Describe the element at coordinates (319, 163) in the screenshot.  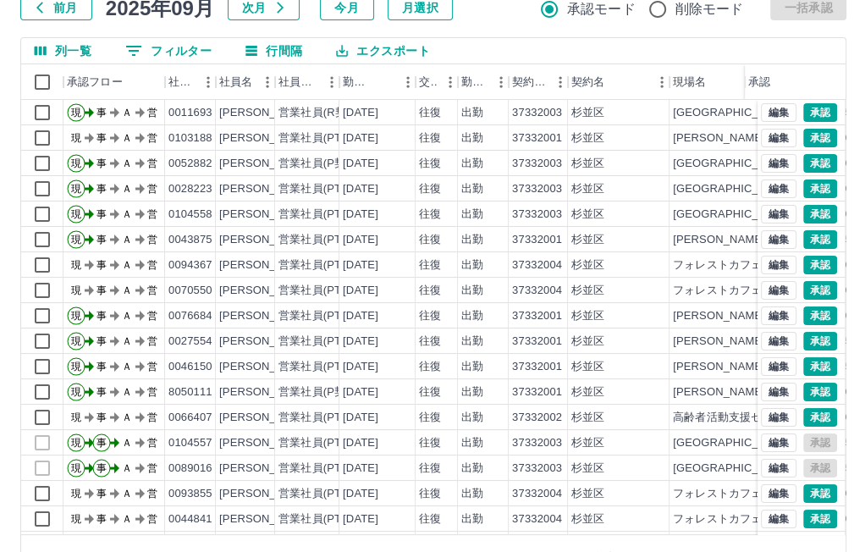
I see `div: 営業社員(P契約)` at that location.